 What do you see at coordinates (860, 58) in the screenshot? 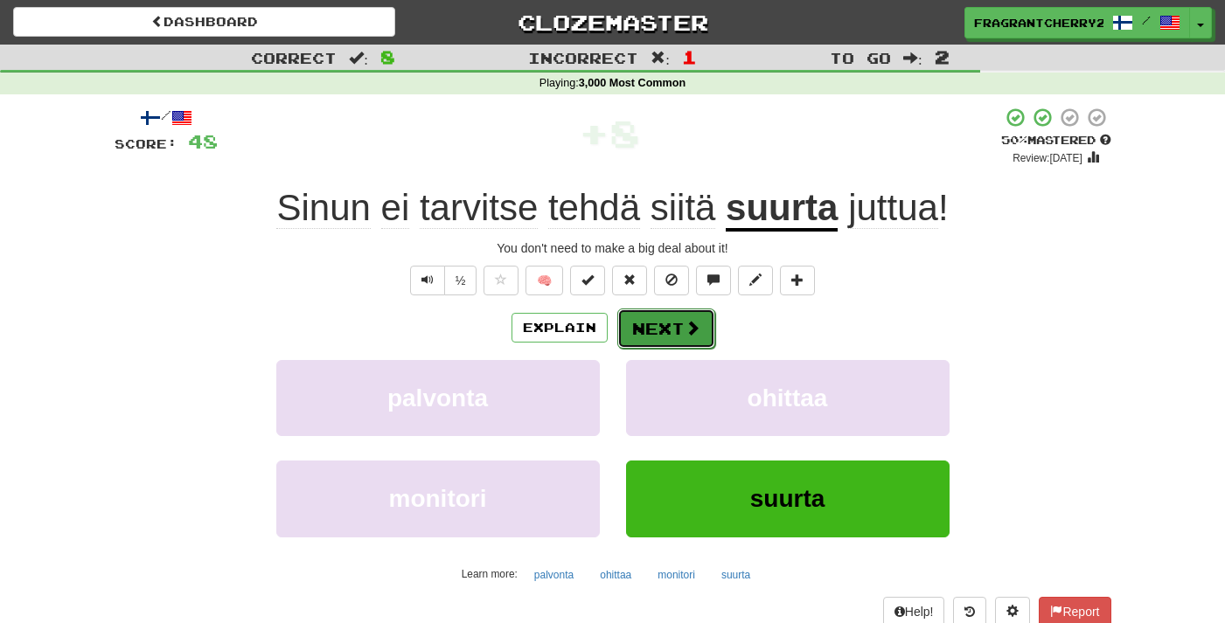
I see `span: To go` at bounding box center [860, 58].